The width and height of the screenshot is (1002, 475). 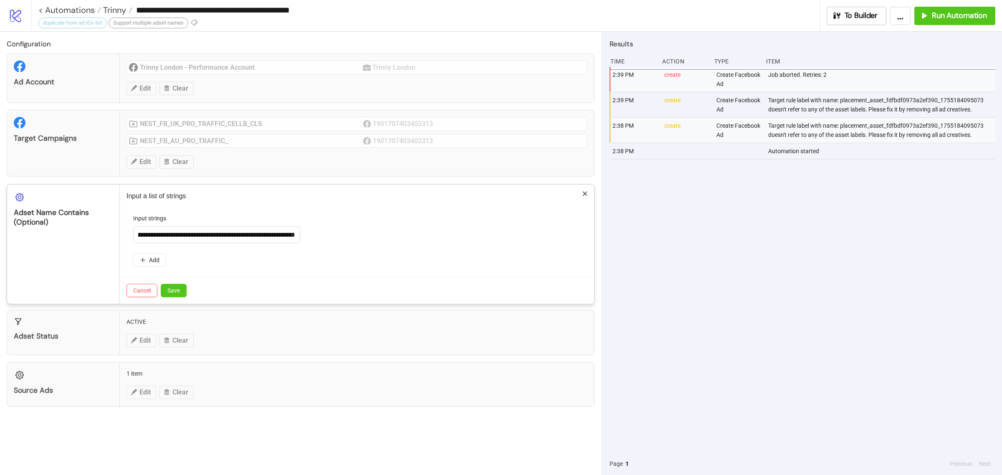 What do you see at coordinates (880, 61) in the screenshot?
I see `div: Item` at bounding box center [880, 61].